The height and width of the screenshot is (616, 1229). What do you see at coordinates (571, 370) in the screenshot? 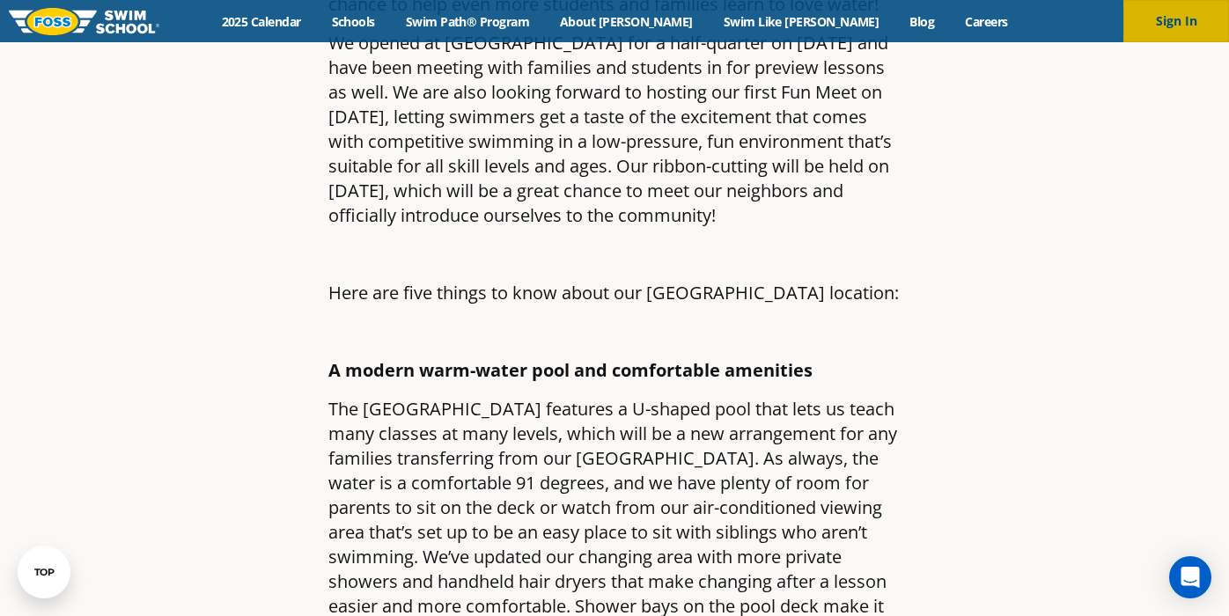
I see `strong: A modern warm-water pool and comfortable amenities` at bounding box center [571, 370].